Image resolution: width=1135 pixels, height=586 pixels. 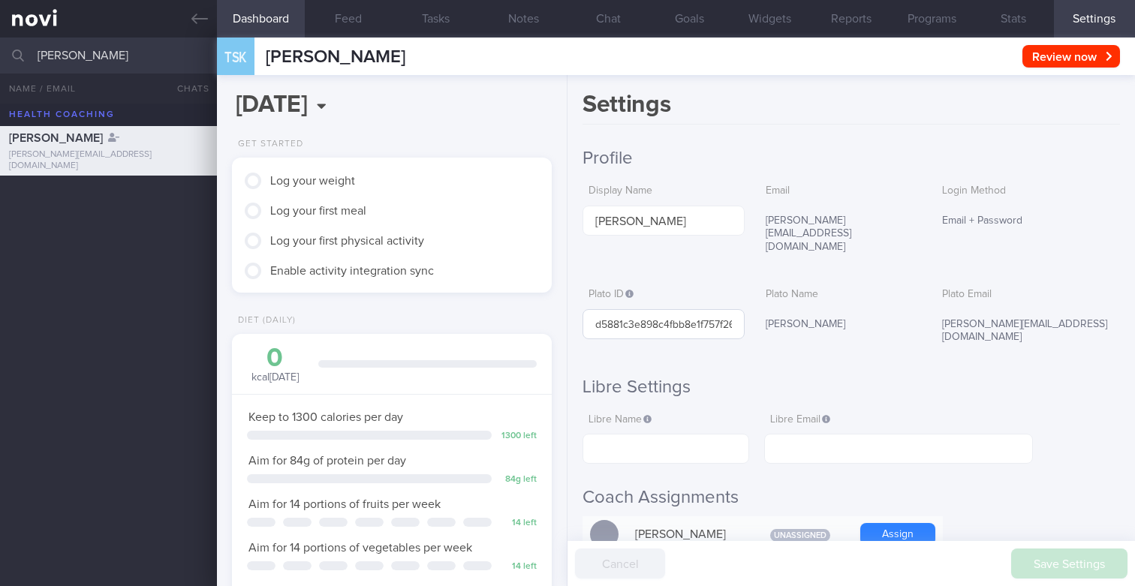 What do you see at coordinates (327, 461) in the screenshot?
I see `span: Aim for 84g of protein per day` at bounding box center [327, 461].